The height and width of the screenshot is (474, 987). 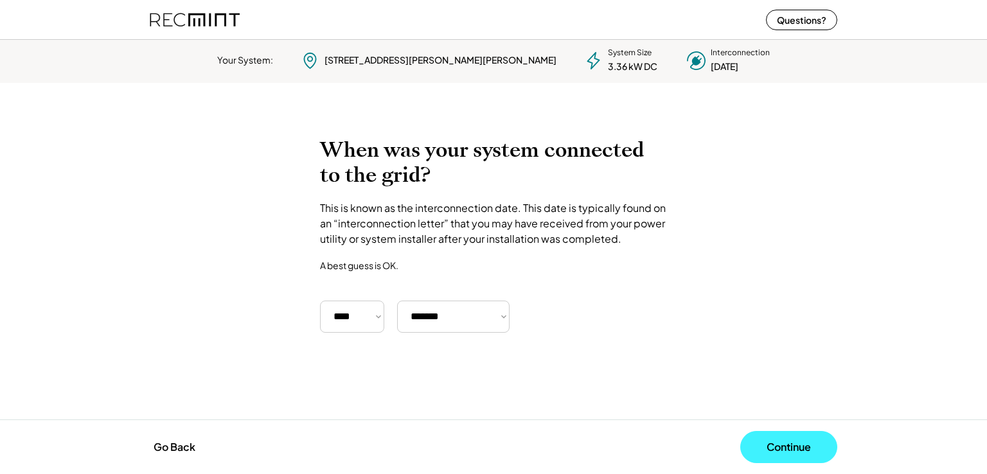 I want to click on button: Continue, so click(x=789, y=447).